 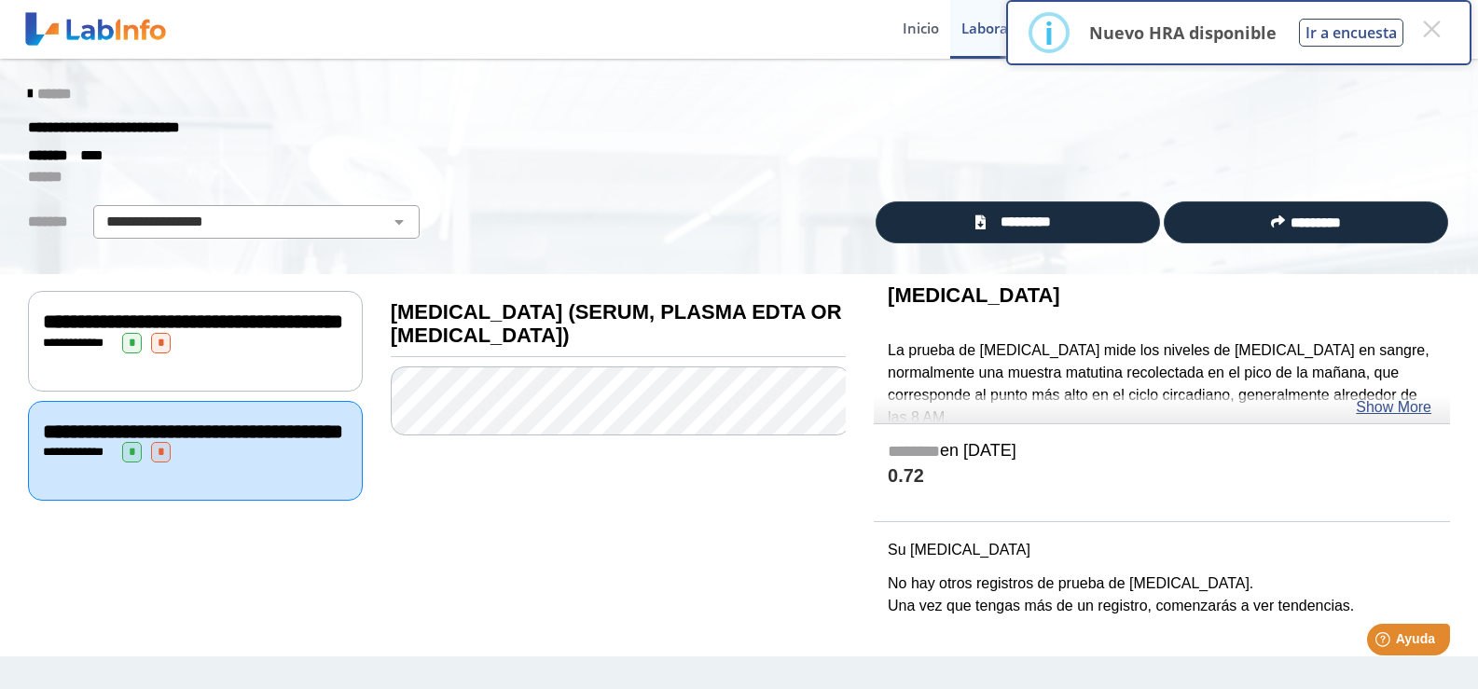 What do you see at coordinates (1393, 408) in the screenshot?
I see `a: Show More` at bounding box center [1393, 408].